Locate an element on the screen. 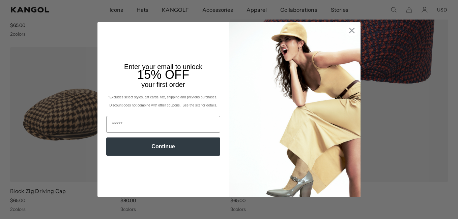  span: *Excludes select styles, gift cards, tax, shipping and previous purchases. Discount does not comb... is located at coordinates (163, 101).